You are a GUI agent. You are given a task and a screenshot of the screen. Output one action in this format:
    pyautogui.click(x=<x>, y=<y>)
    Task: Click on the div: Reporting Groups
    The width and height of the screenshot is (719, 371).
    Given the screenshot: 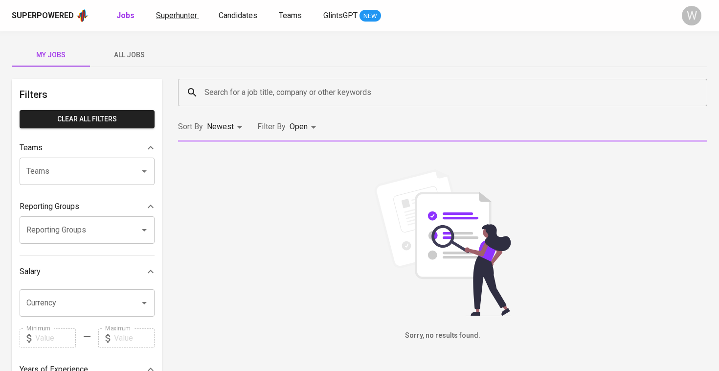 What is the action you would take?
    pyautogui.click(x=87, y=206)
    